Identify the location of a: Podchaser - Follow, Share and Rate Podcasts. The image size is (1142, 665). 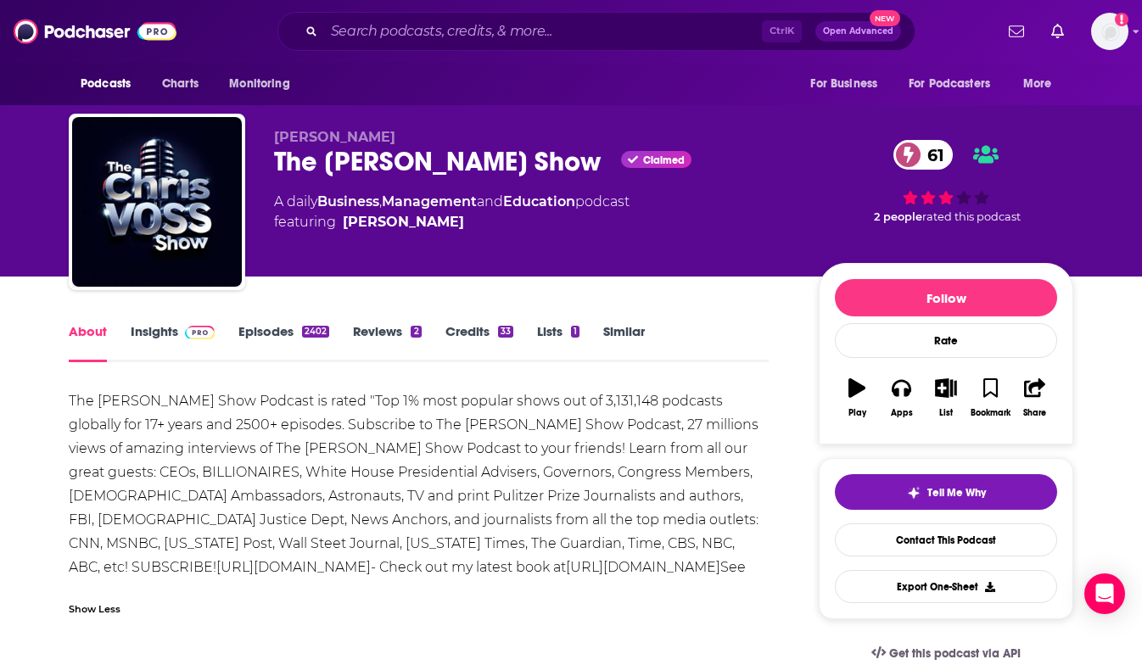
(95, 31).